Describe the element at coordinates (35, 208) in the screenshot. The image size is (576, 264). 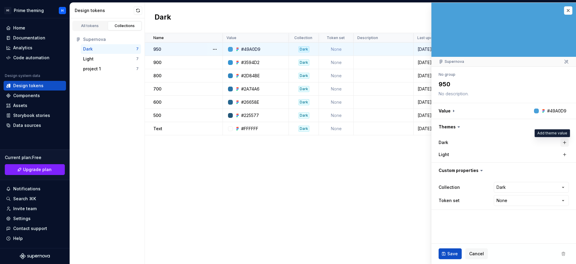
I see `a: Invite team` at that location.